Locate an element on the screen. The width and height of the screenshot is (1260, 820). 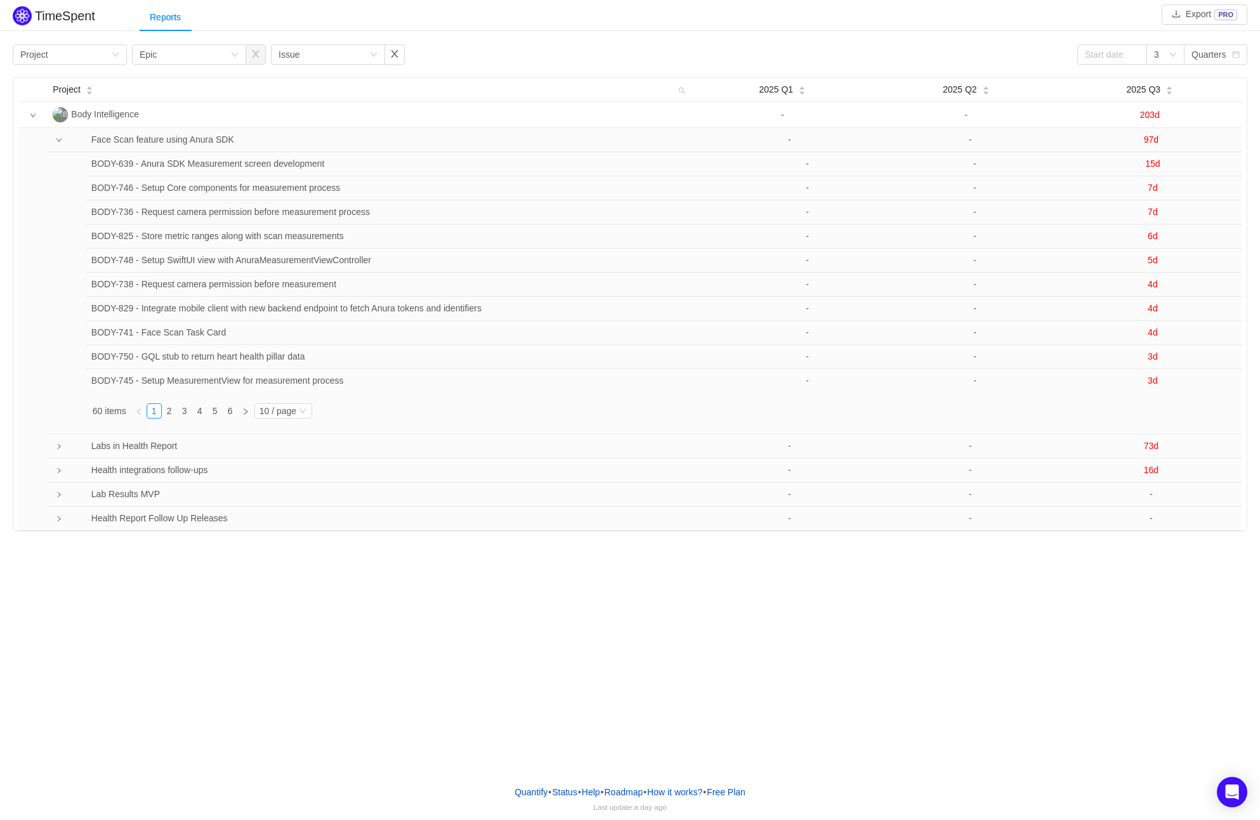
button: icon: downloadExportPRO is located at coordinates (1204, 15).